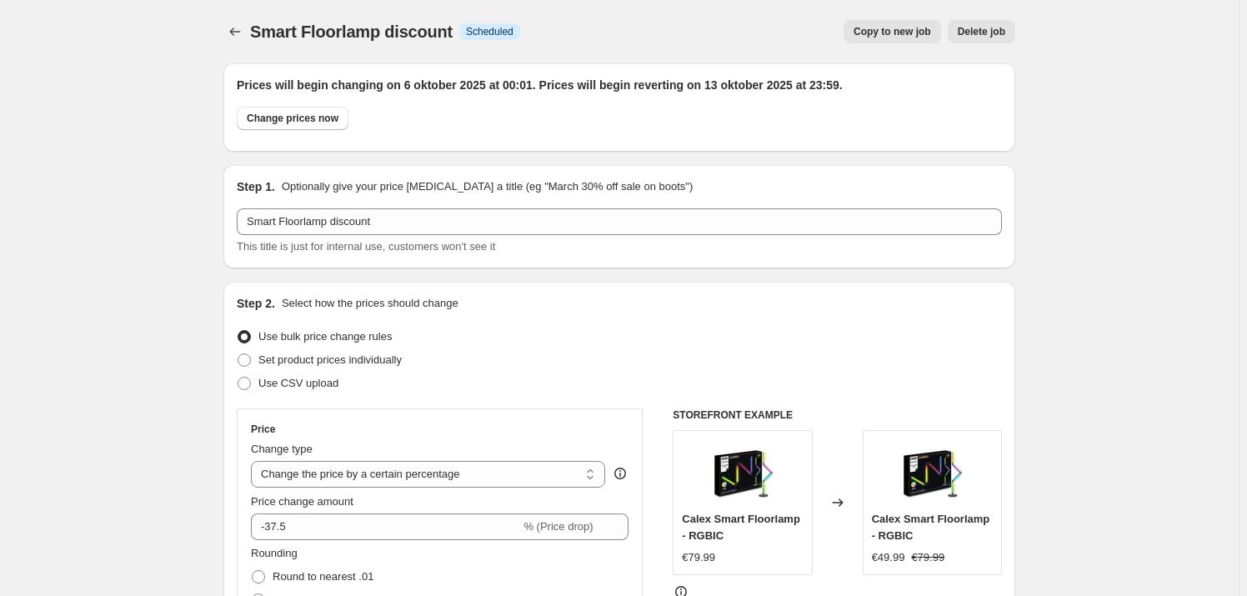 The height and width of the screenshot is (596, 1247). What do you see at coordinates (366, 246) in the screenshot?
I see `span: This title is just for internal use, customers won't see it` at bounding box center [366, 246].